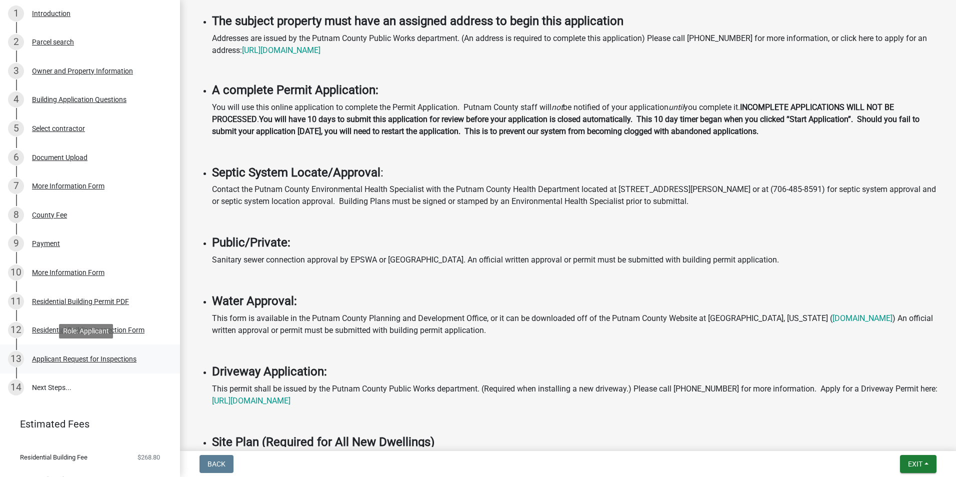 The image size is (956, 477). I want to click on strong: Driveway Application:, so click(270, 372).